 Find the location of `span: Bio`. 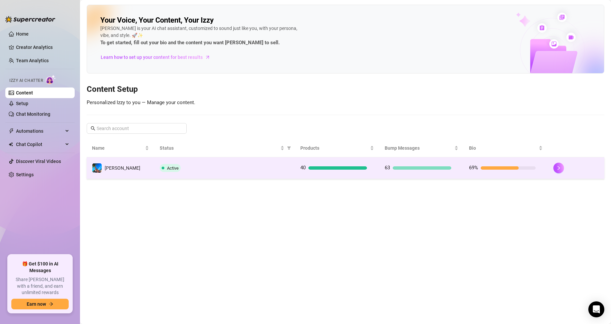

span: Bio is located at coordinates (503, 148).